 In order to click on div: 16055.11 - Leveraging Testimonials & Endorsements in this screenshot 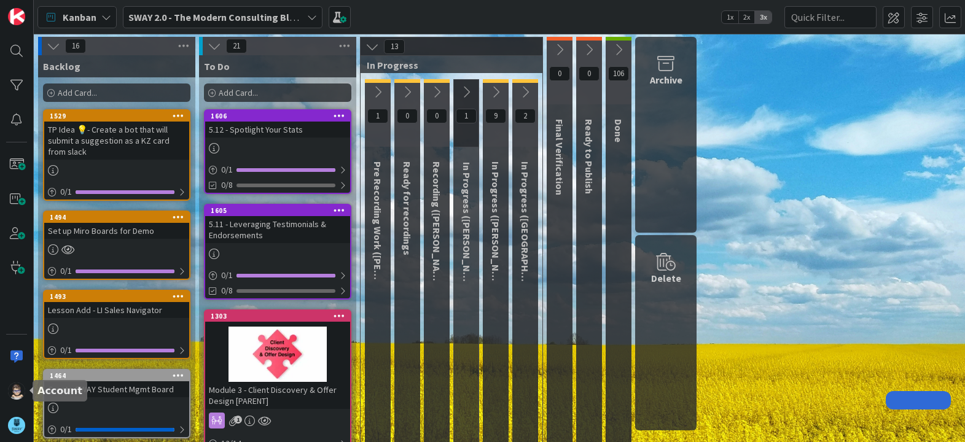, I will do `click(278, 224)`.